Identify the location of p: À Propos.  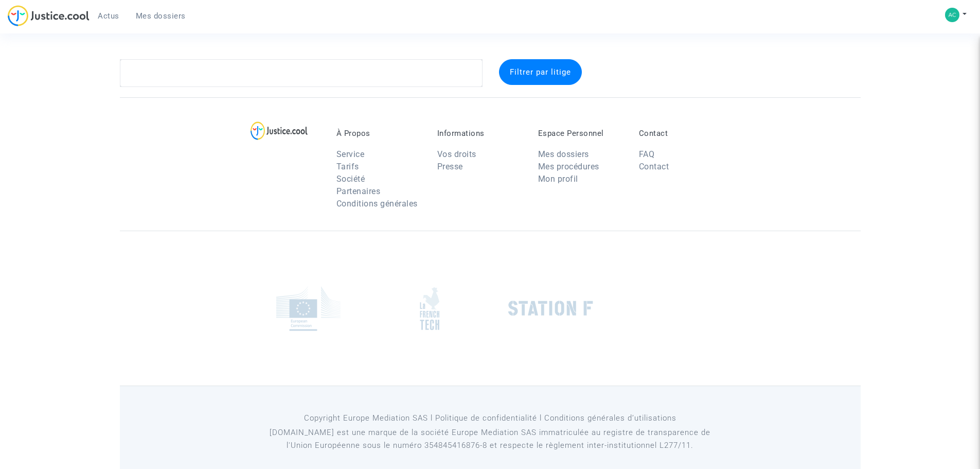
(379, 133).